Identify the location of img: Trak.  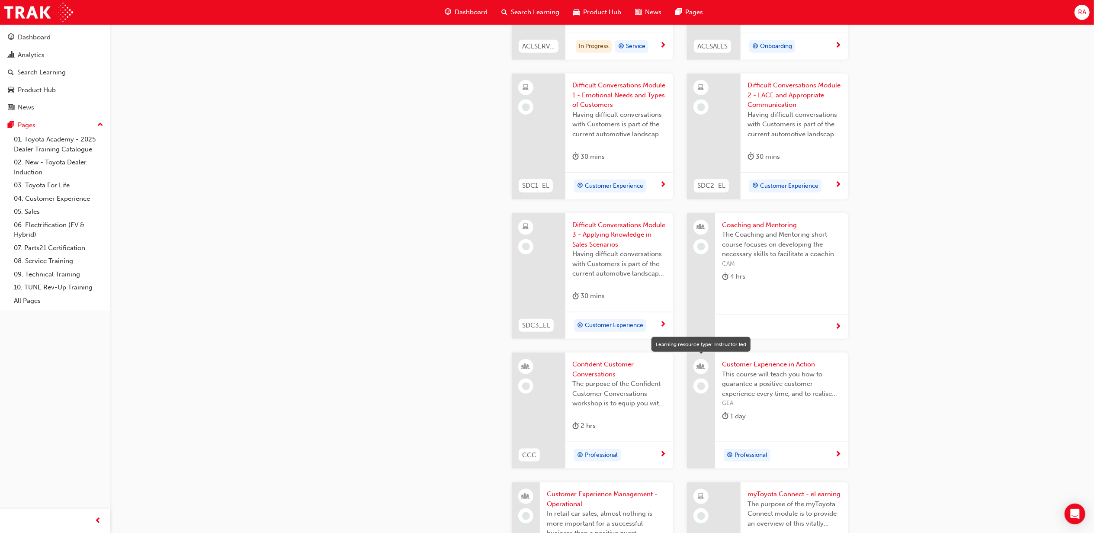
(38, 12).